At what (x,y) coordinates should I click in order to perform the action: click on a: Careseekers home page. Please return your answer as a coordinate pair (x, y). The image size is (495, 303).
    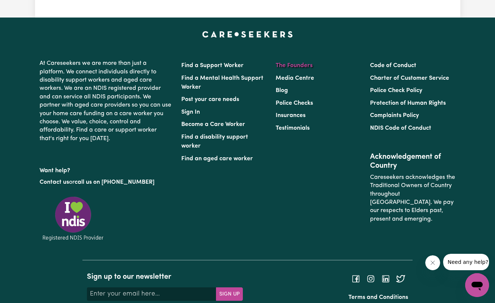
    Looking at the image, I should click on (247, 34).